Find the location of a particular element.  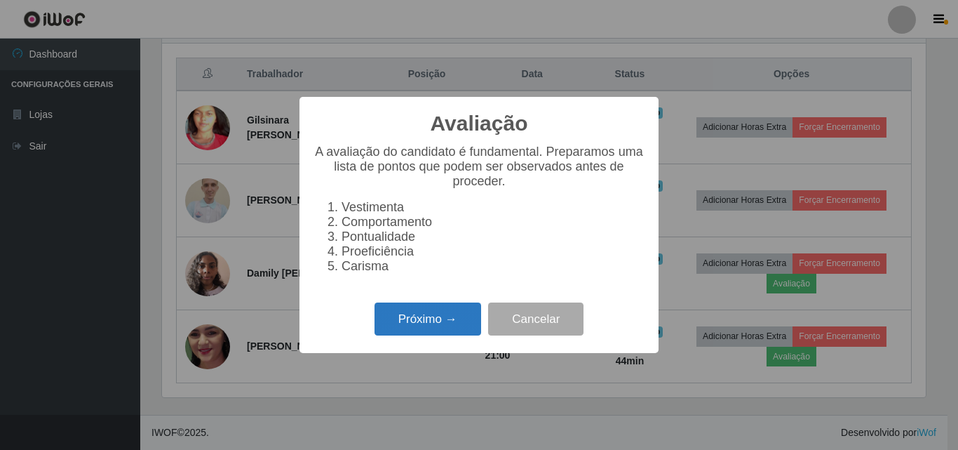

li: Carisma is located at coordinates (493, 266).